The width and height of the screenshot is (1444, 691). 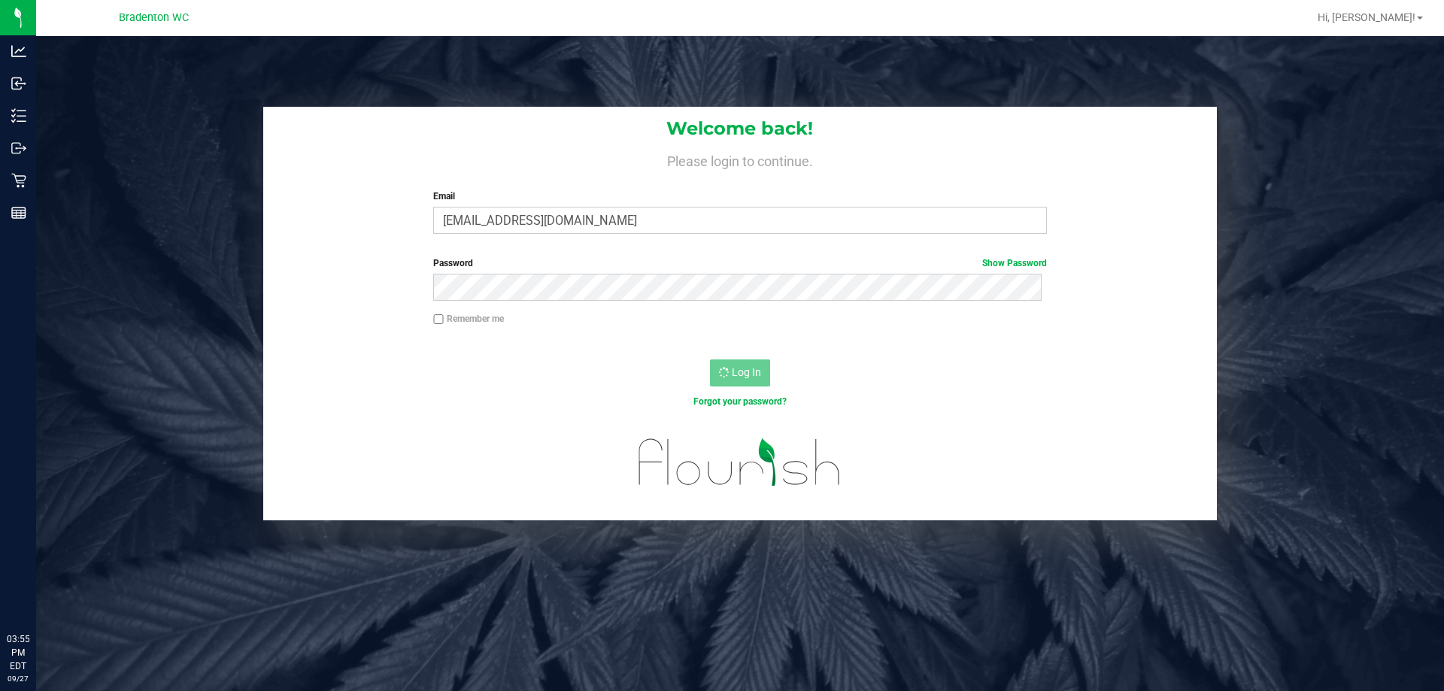 I want to click on img: flourish_logo.svg, so click(x=739, y=463).